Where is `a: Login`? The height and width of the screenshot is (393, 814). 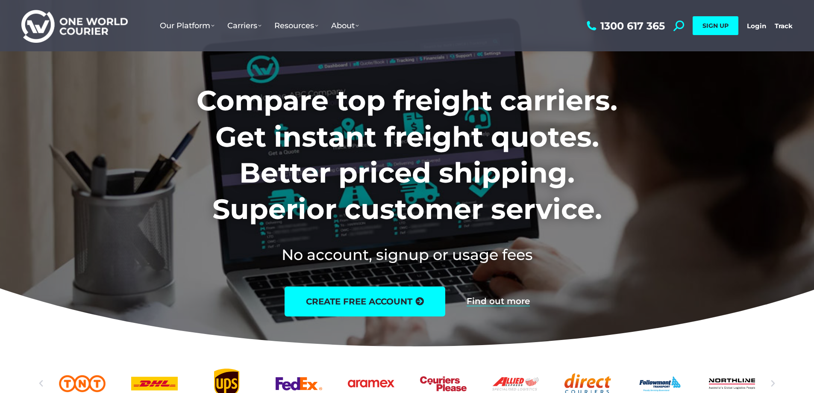 a: Login is located at coordinates (757, 26).